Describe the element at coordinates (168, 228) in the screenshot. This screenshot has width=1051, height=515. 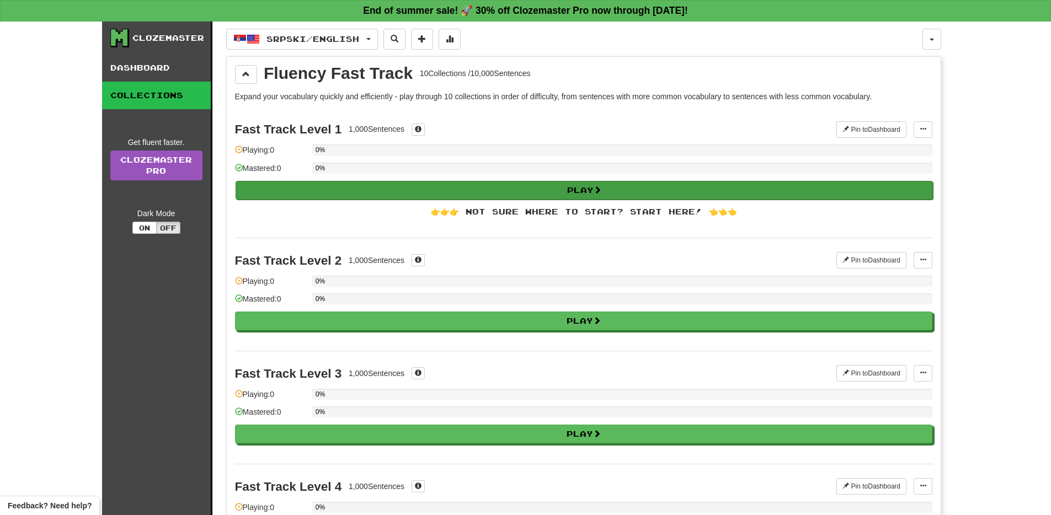
I see `button: Off` at that location.